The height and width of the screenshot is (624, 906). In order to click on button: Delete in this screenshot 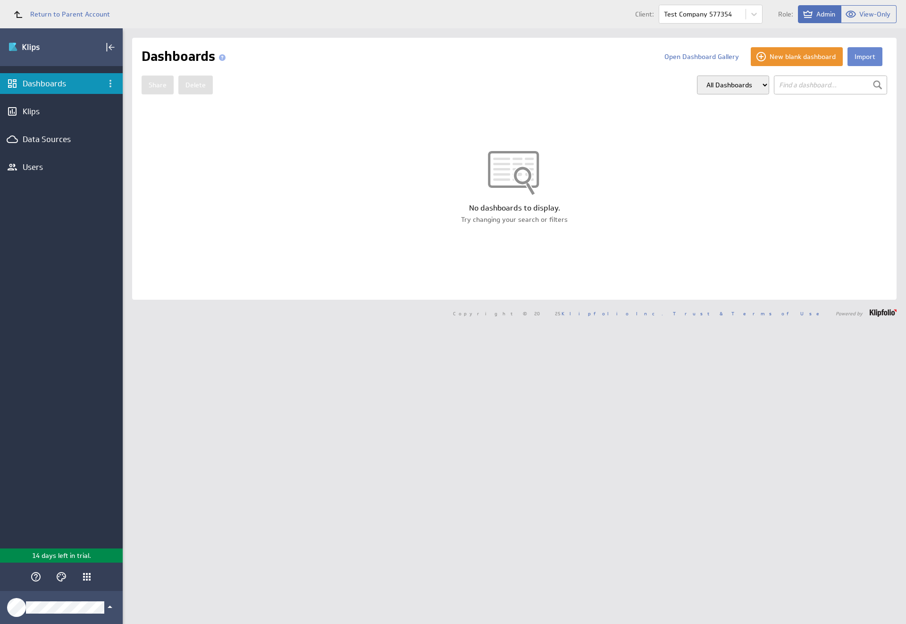, I will do `click(195, 85)`.